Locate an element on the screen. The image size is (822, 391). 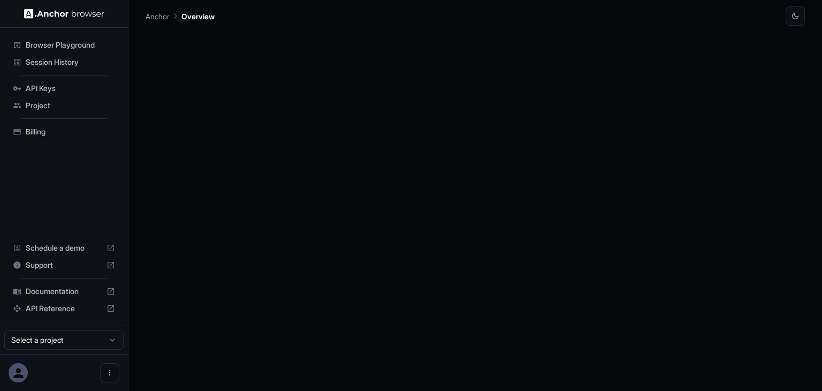
div: Project is located at coordinates (64, 105).